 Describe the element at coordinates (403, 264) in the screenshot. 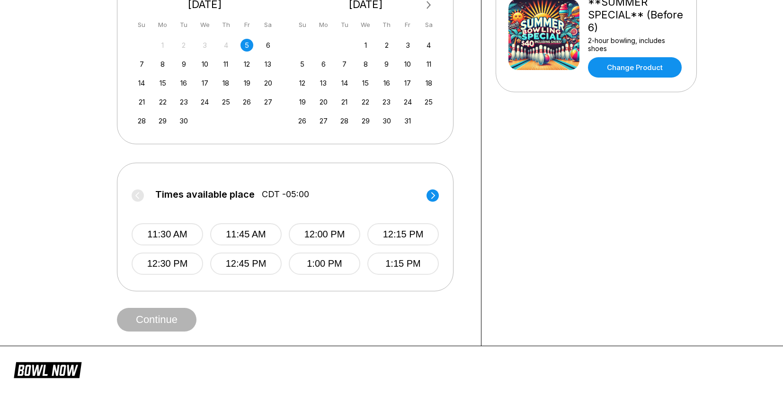

I see `button: 1:15 PM` at that location.